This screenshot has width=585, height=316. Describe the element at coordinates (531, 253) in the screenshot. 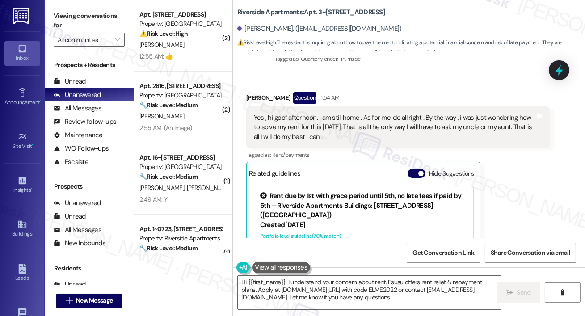

I see `span: Share Conversation via email` at that location.